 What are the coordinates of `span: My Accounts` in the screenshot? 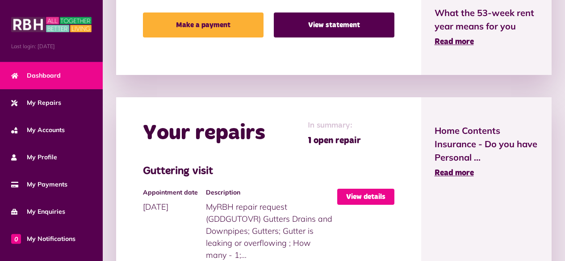 It's located at (38, 130).